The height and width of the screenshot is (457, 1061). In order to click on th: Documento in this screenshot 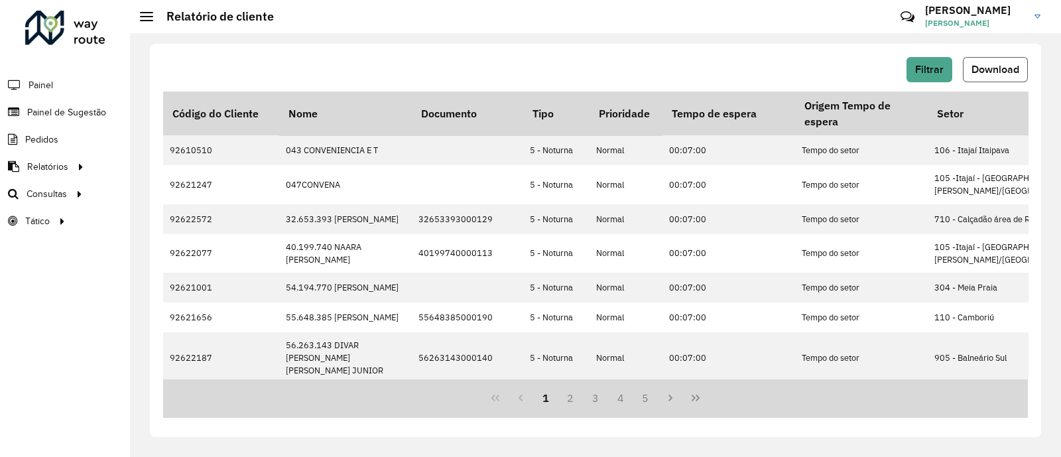, I will do `click(468, 113)`.